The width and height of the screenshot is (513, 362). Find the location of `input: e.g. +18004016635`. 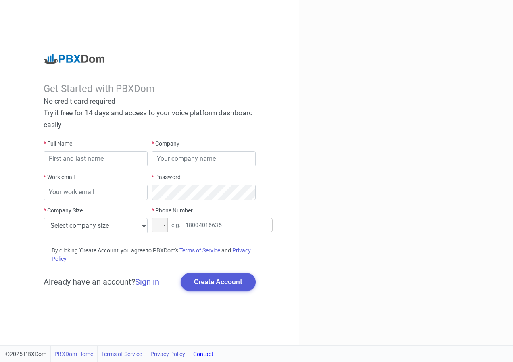

input: e.g. +18004016635 is located at coordinates (212, 225).